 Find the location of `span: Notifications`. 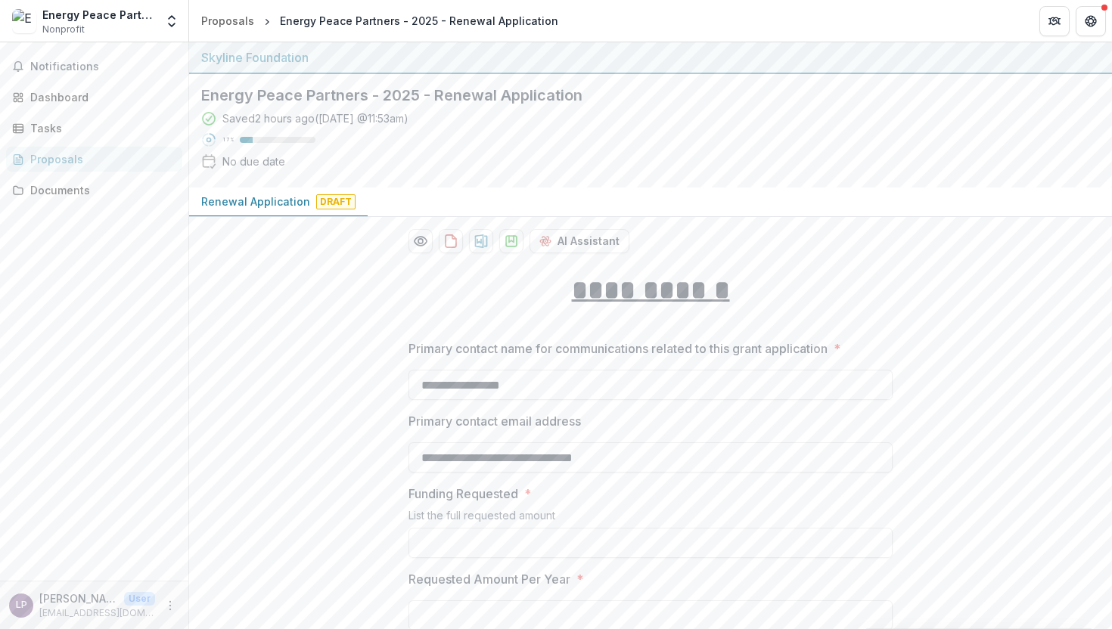

span: Notifications is located at coordinates (103, 67).